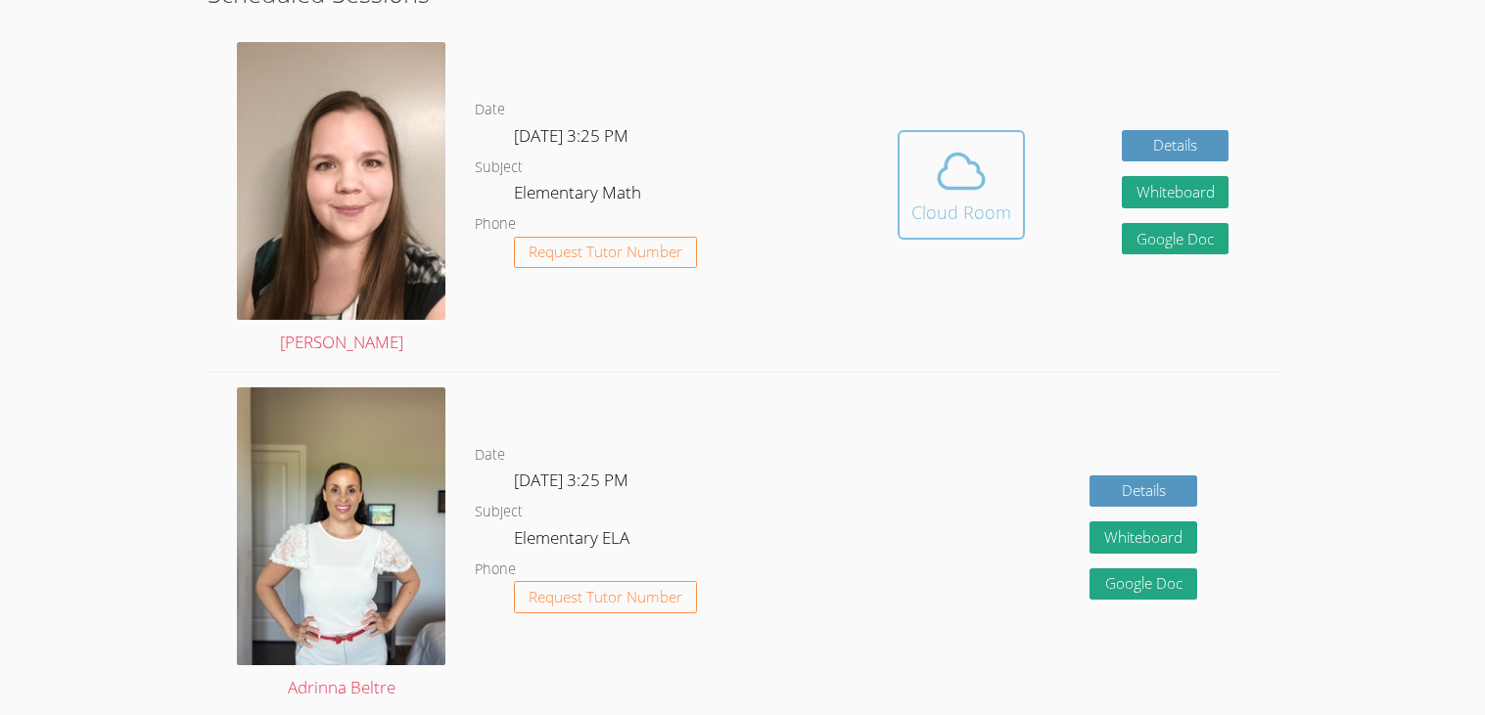  I want to click on dd: Elementary Math, so click(579, 196).